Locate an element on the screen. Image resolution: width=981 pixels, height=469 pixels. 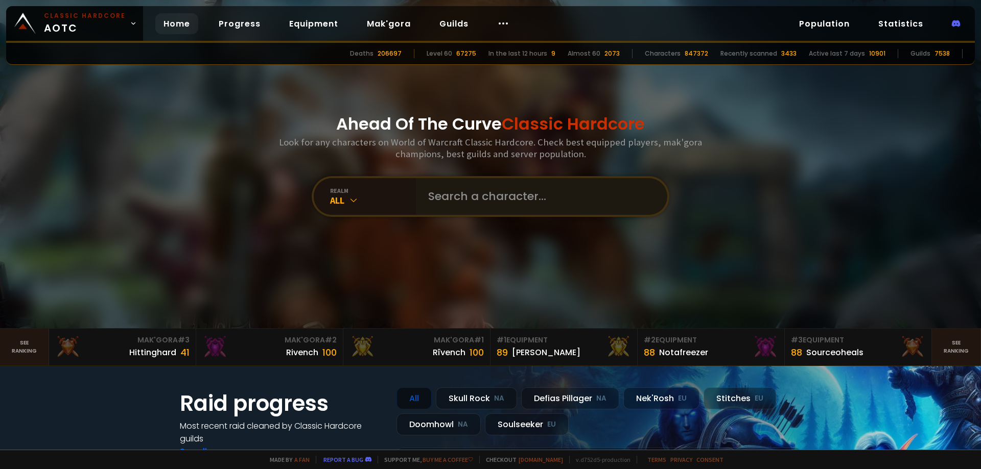
div: Soulseeker is located at coordinates (527, 424).